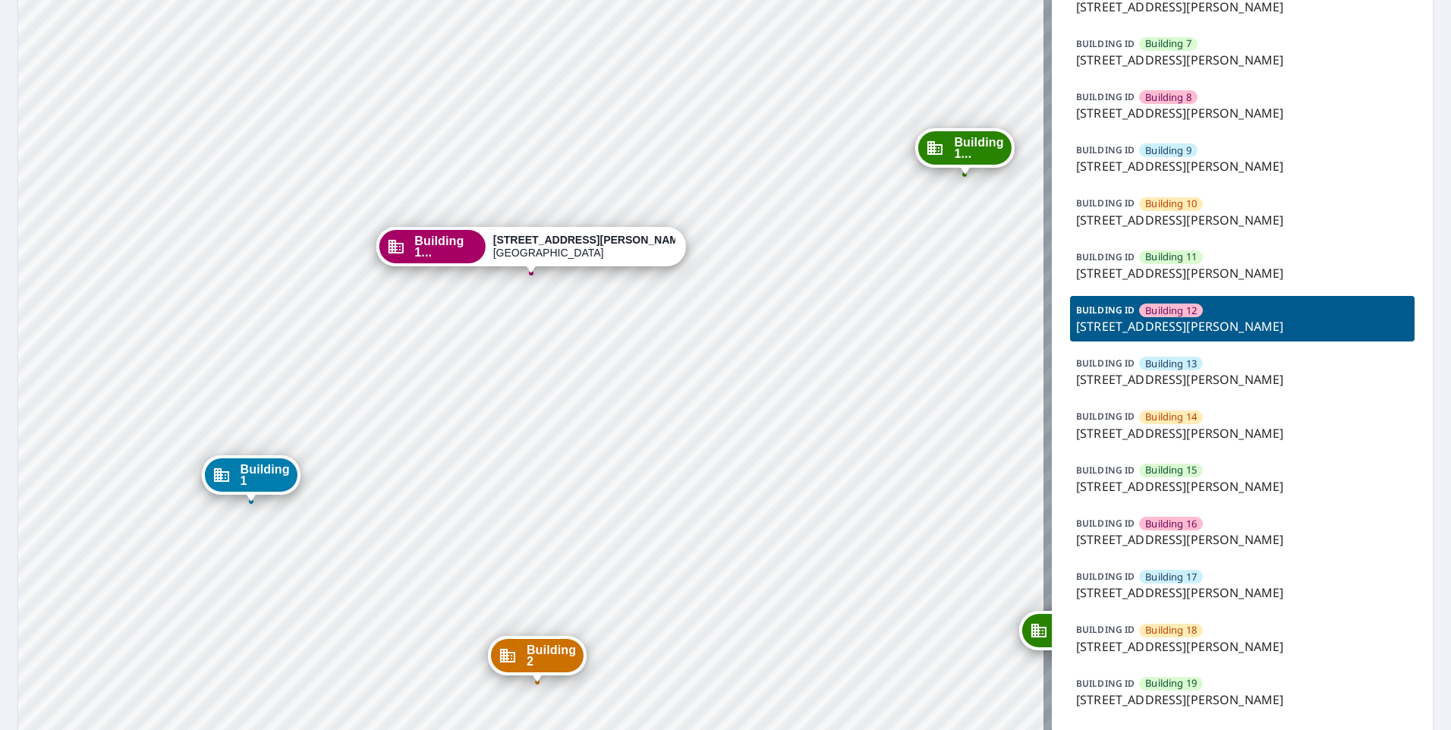  What do you see at coordinates (1171, 577) in the screenshot?
I see `span: Building 17` at bounding box center [1171, 577].